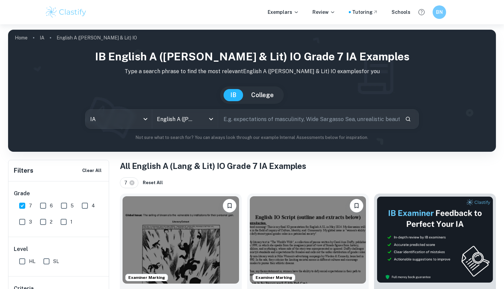 The width and height of the screenshot is (504, 289). Describe the element at coordinates (408, 119) in the screenshot. I see `button: Search` at that location.